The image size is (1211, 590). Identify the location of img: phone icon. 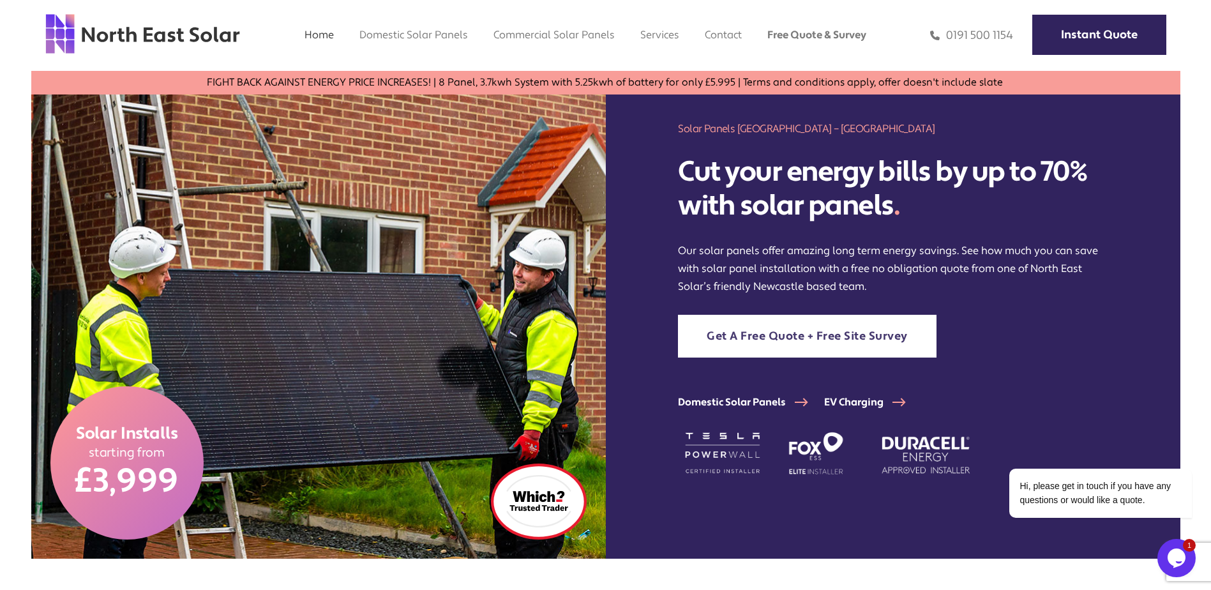
(935, 35).